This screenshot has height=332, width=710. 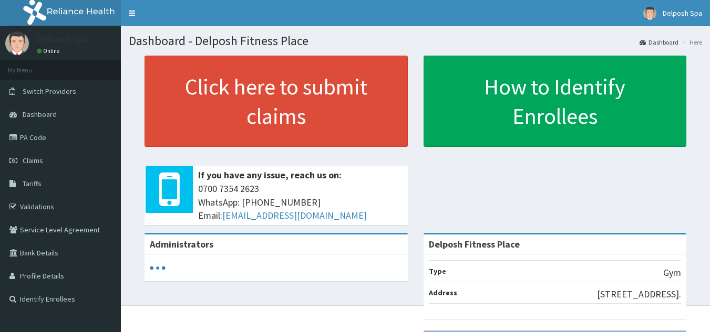 I want to click on strong: Delposh Fitness Place, so click(x=474, y=244).